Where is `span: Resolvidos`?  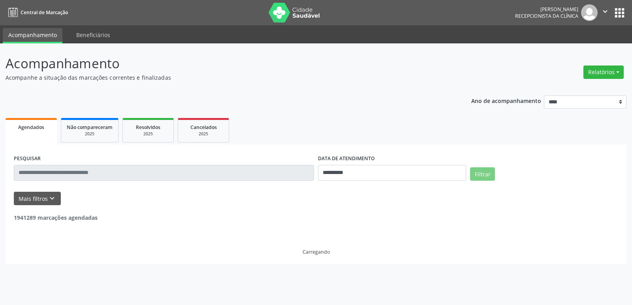
span: Resolvidos is located at coordinates (148, 127).